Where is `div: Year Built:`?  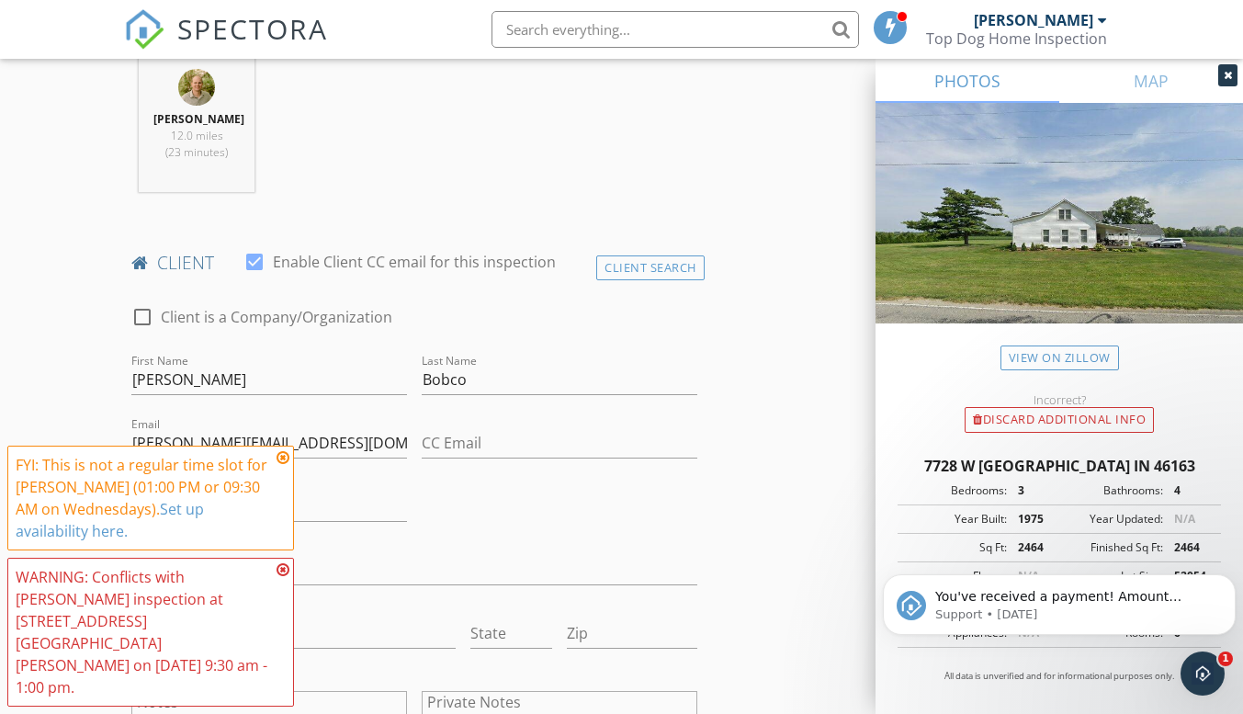 div: Year Built: is located at coordinates (954, 519).